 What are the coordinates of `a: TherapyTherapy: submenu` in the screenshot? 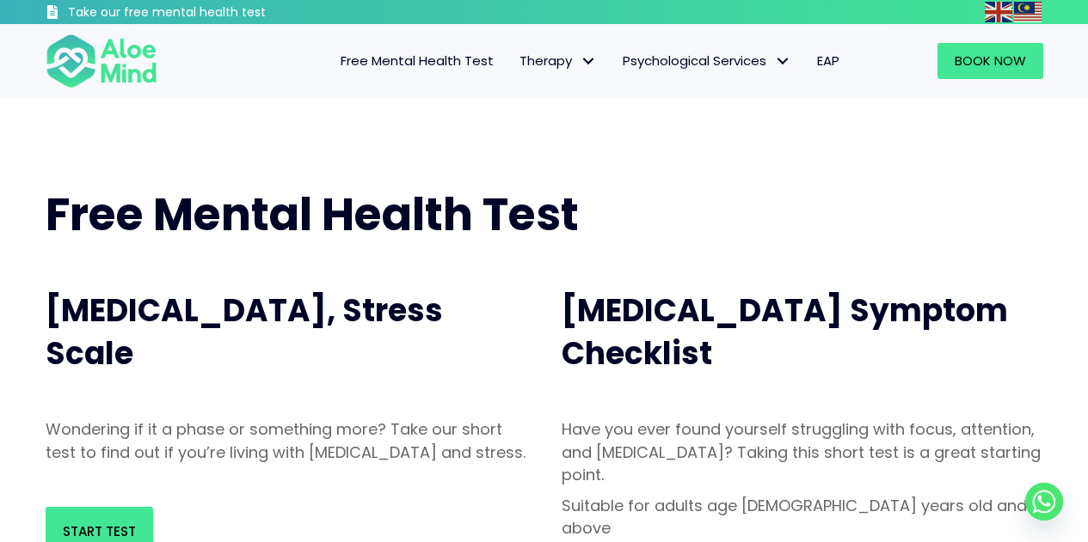 It's located at (558, 61).